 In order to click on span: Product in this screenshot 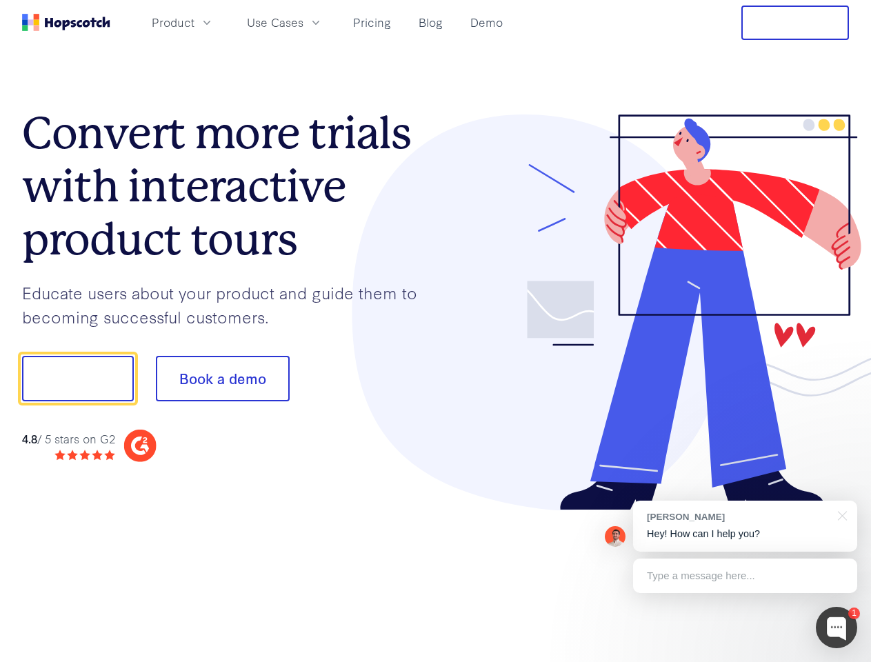, I will do `click(173, 22)`.